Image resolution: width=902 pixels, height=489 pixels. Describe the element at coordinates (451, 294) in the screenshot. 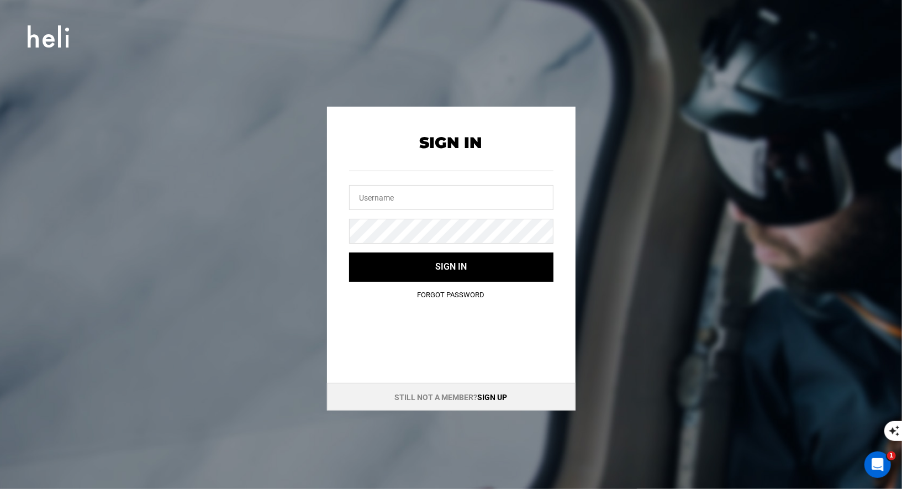

I see `a: Forgot Password` at that location.